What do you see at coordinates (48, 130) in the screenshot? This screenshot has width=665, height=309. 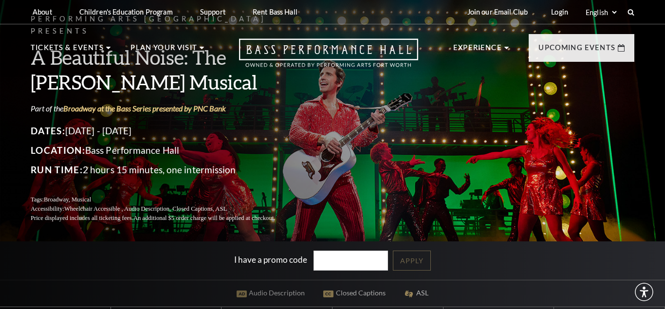 I see `span: Dates:` at bounding box center [48, 130].